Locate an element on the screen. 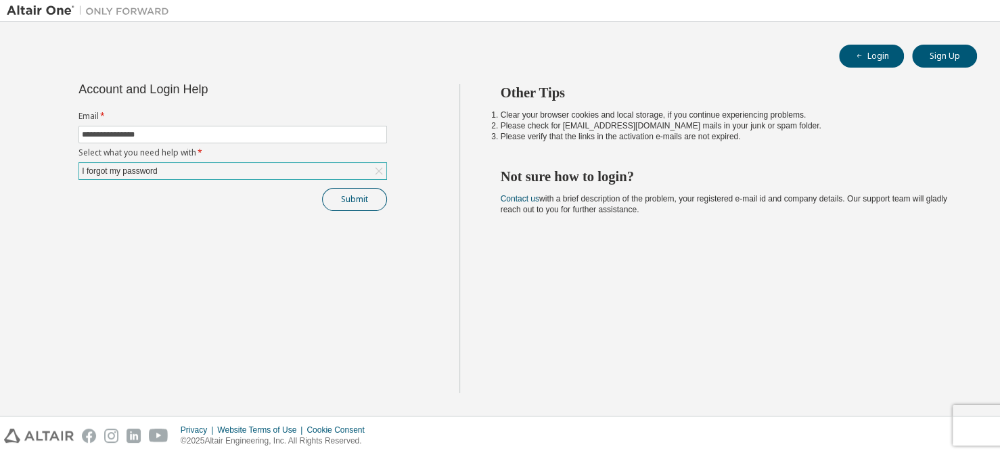  img: facebook.svg is located at coordinates (89, 436).